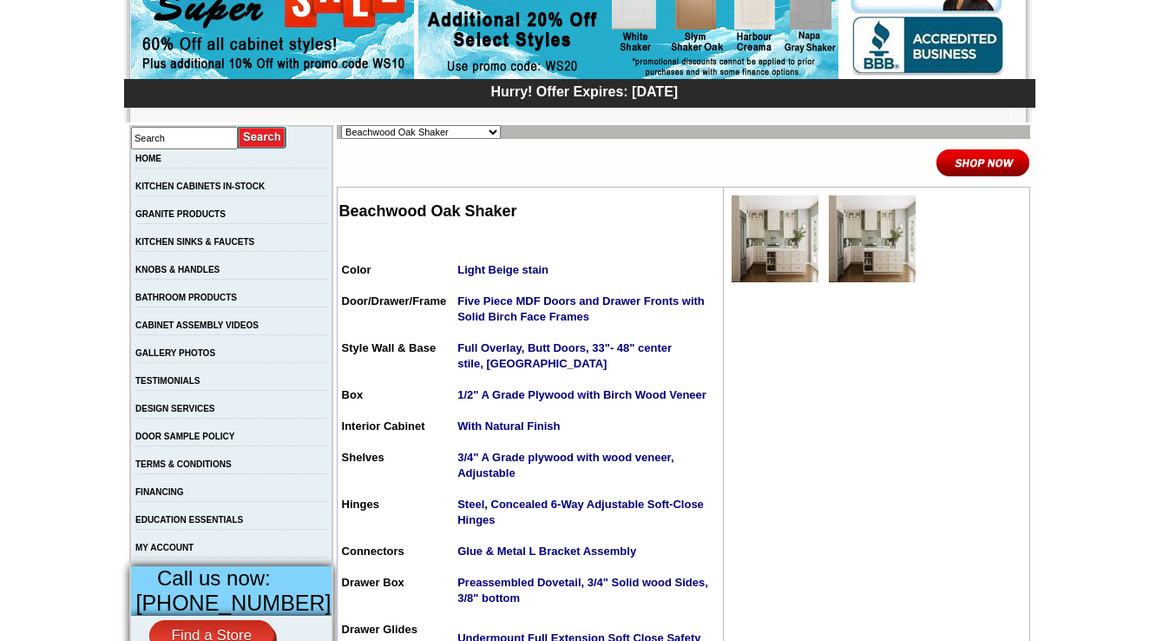 Image resolution: width=1156 pixels, height=641 pixels. I want to click on a: EDUCATION ESSENTIALS, so click(189, 519).